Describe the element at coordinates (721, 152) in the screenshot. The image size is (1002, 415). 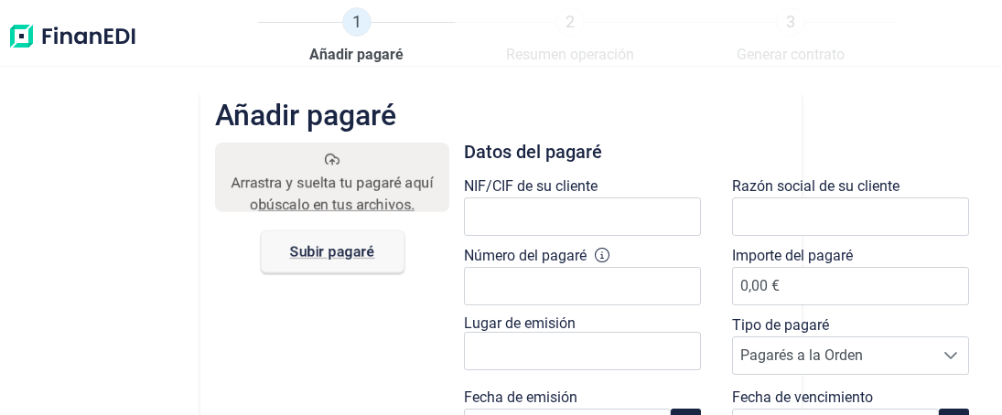
I see `h3: Datos del pagaré` at that location.